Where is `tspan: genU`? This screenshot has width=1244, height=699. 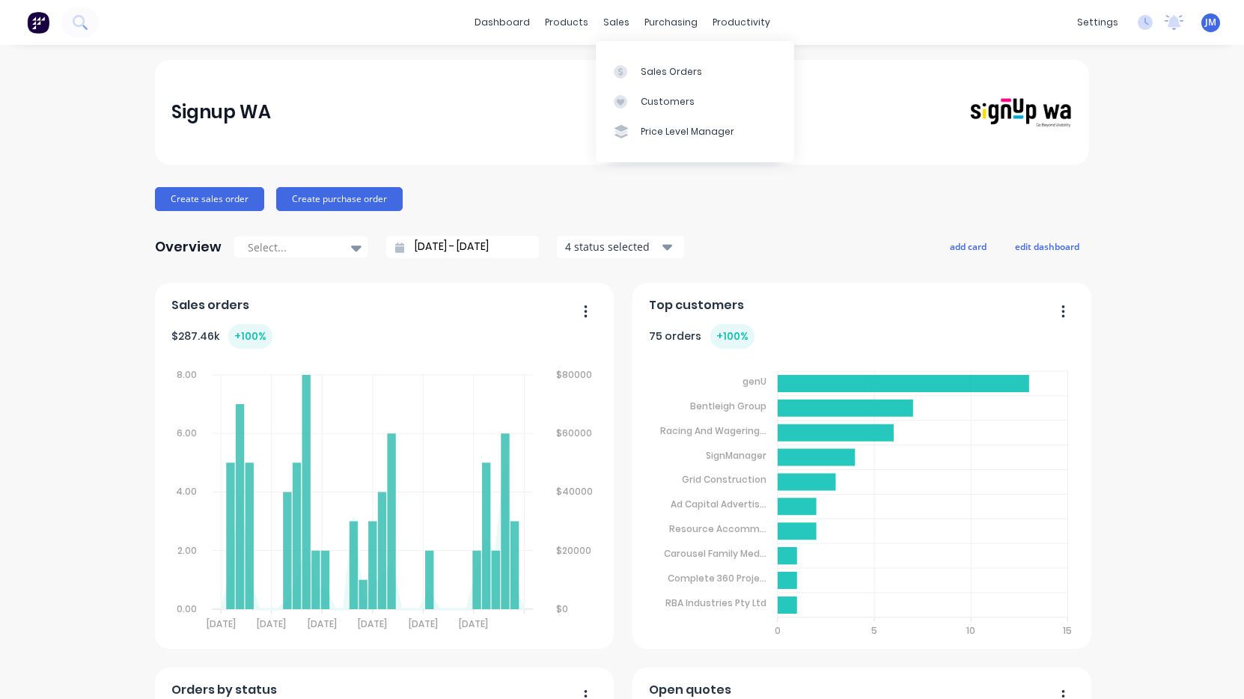 tspan: genU is located at coordinates (754, 381).